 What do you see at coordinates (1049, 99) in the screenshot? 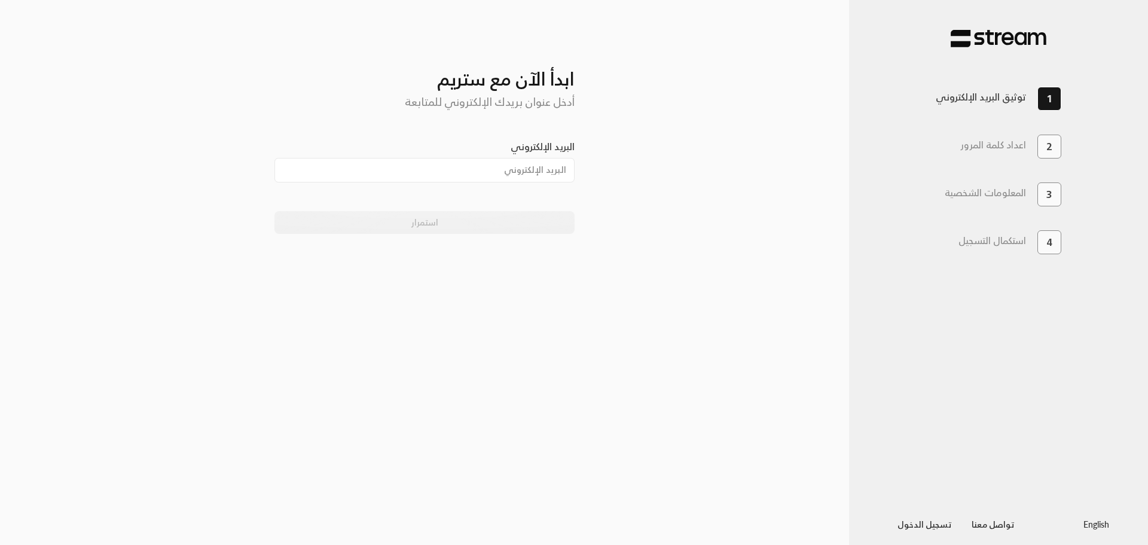
I see `span: 1` at bounding box center [1049, 99].